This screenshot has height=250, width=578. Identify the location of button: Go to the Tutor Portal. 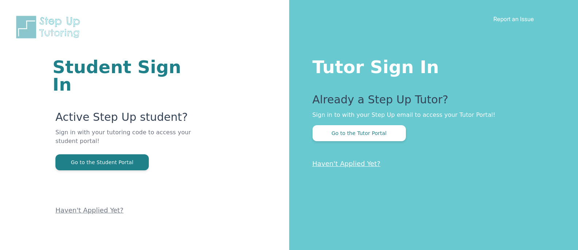
(359, 133).